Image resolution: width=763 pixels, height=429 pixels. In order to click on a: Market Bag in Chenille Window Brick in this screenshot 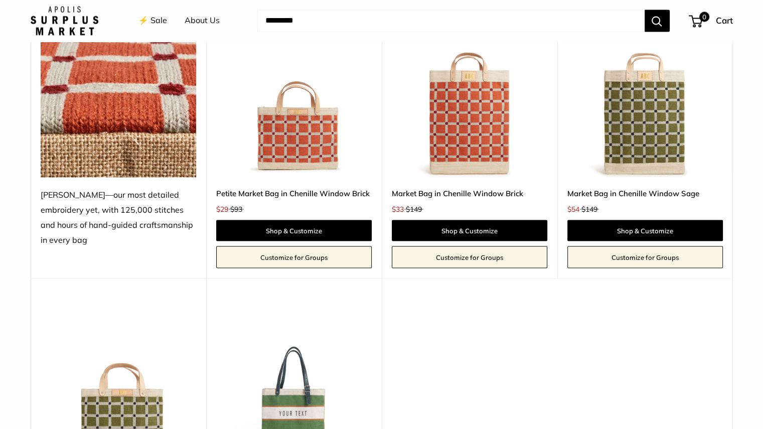, I will do `click(469, 193)`.